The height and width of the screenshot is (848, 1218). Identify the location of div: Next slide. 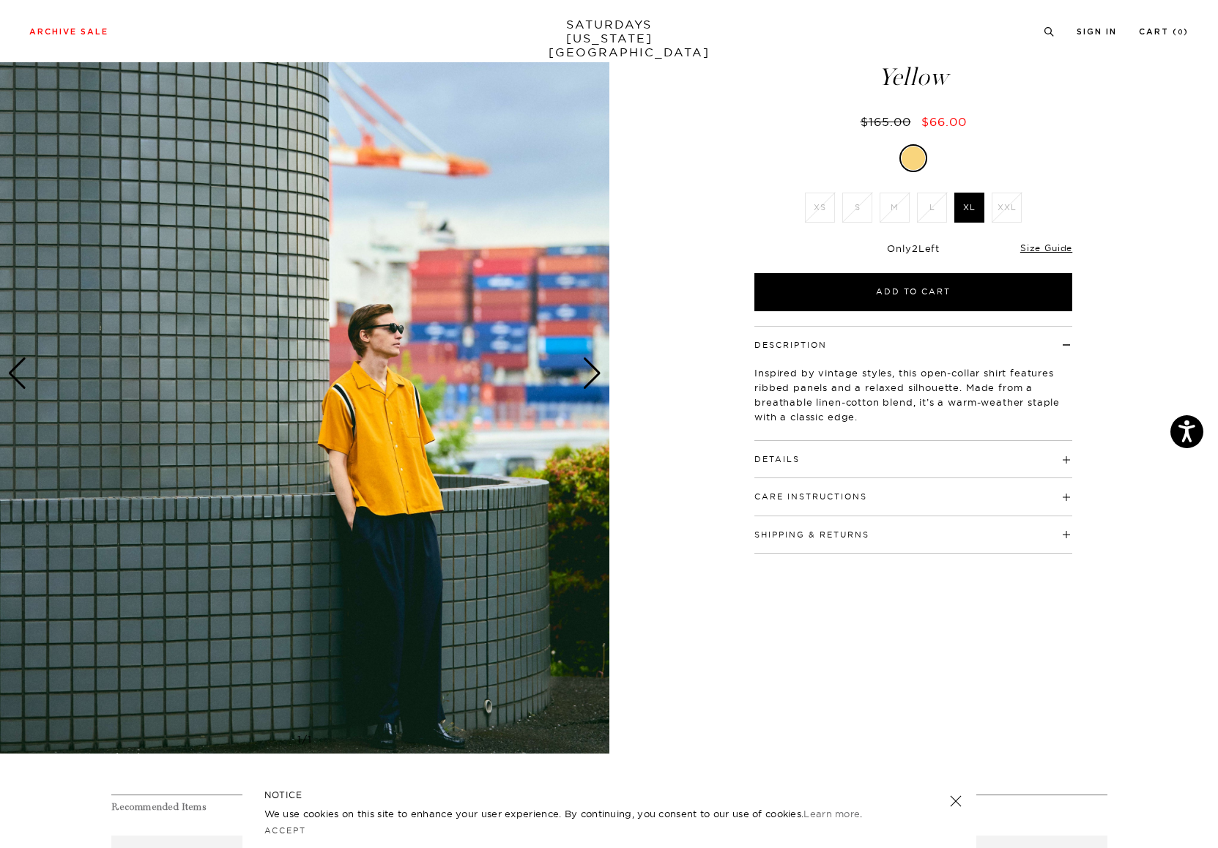
(592, 374).